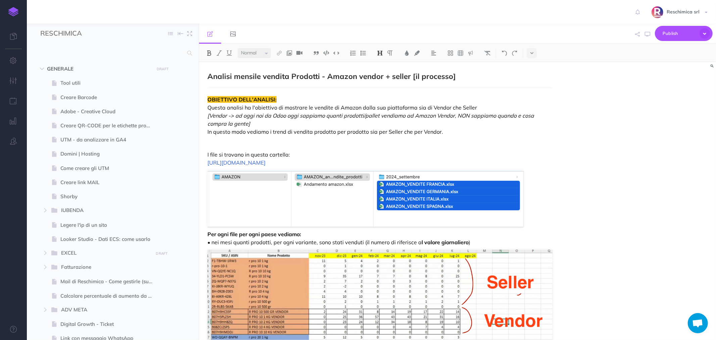 The width and height of the screenshot is (716, 340). What do you see at coordinates (109, 97) in the screenshot?
I see `span: Creare Barcode` at bounding box center [109, 97].